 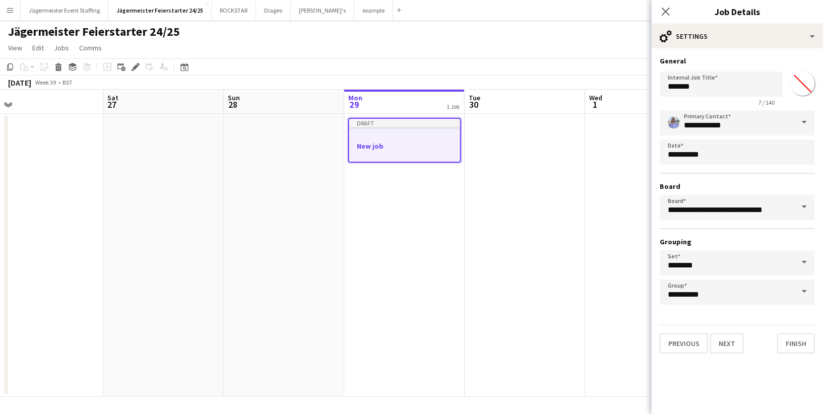 I want to click on button: Jägermeister Event Staffing, so click(x=64, y=10).